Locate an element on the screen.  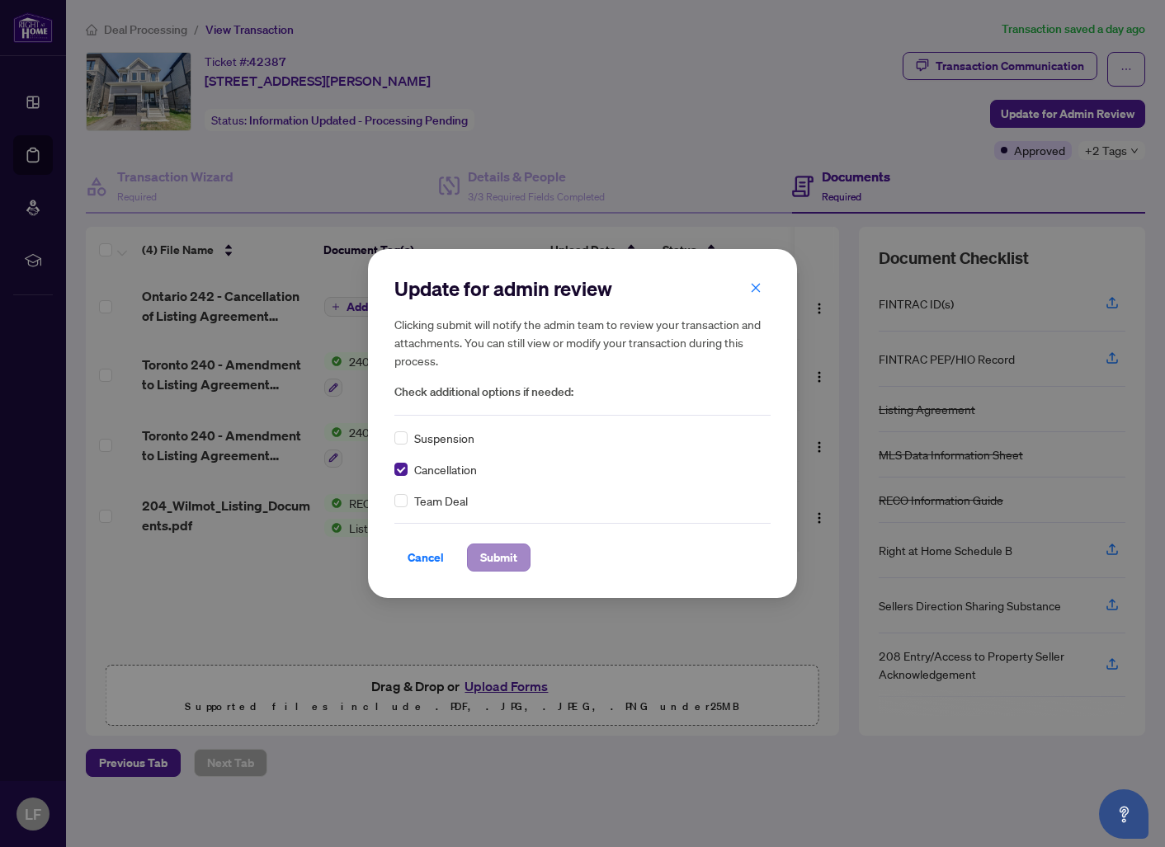
h5: Clicking submit will notify the admin team to review your transaction and attachments. You can st... is located at coordinates (582, 342).